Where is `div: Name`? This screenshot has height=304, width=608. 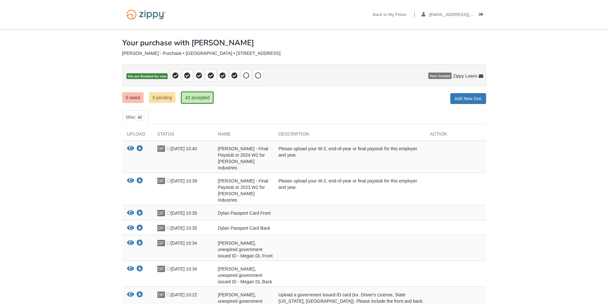 div: Name is located at coordinates (243, 136).